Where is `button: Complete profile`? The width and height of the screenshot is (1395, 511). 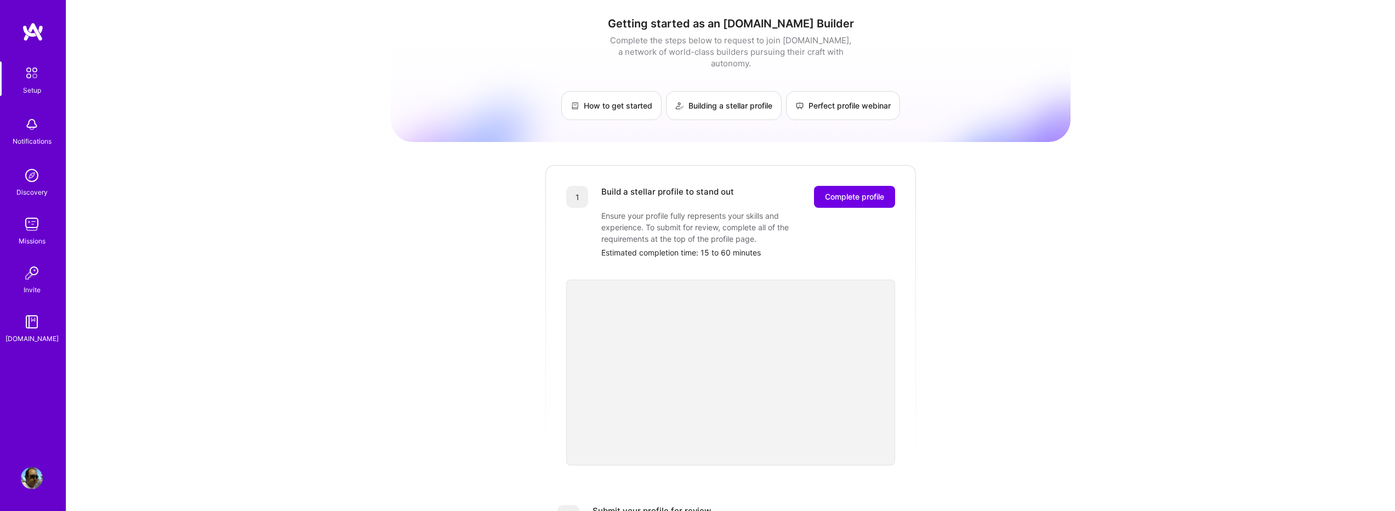 button: Complete profile is located at coordinates (854, 197).